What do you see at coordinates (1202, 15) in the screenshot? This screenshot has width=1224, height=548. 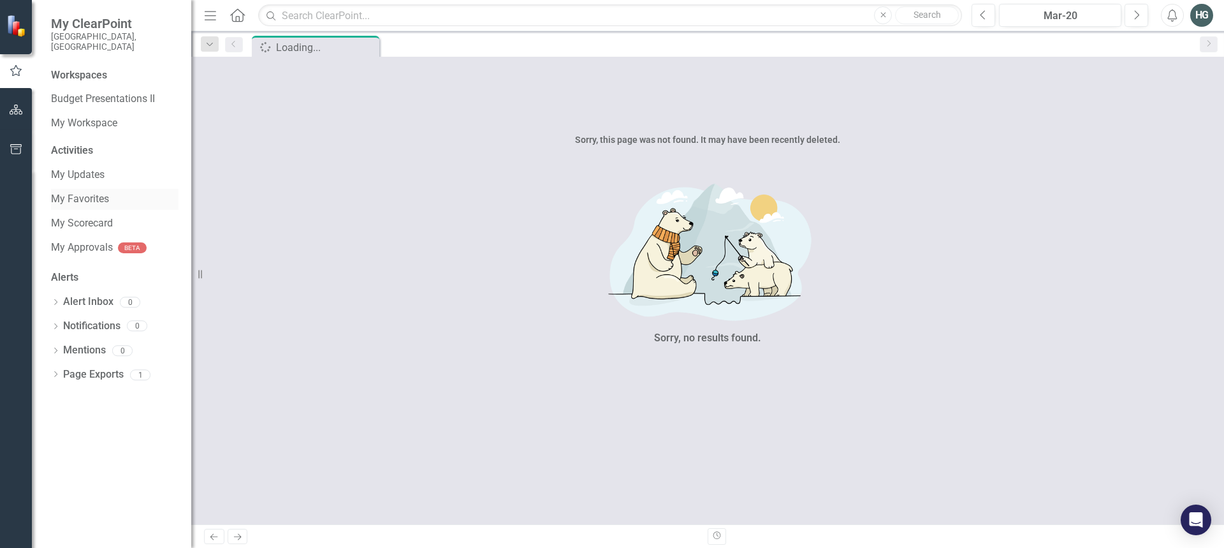 I see `button: HG` at bounding box center [1202, 15].